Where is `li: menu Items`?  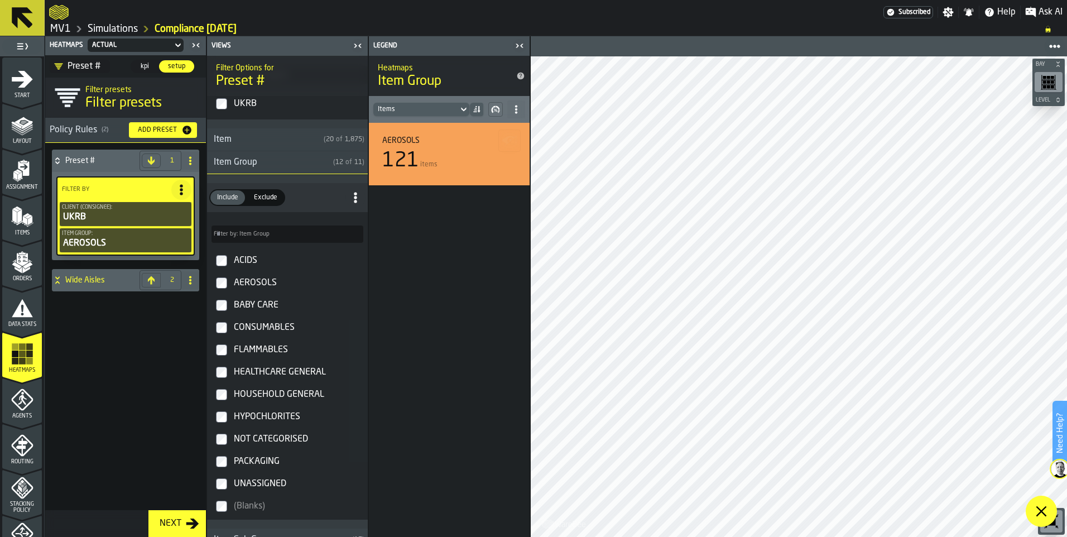 li: menu Items is located at coordinates (22, 217).